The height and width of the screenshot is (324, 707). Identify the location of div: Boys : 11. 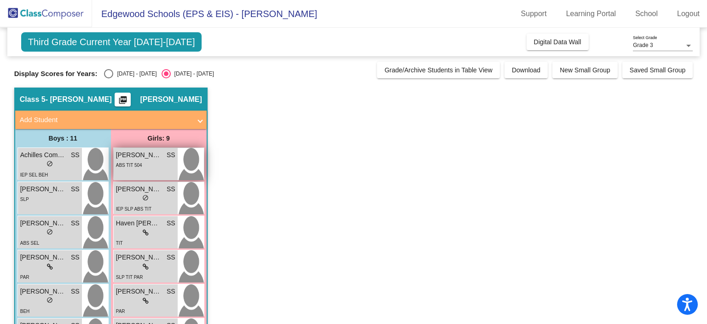
(63, 138).